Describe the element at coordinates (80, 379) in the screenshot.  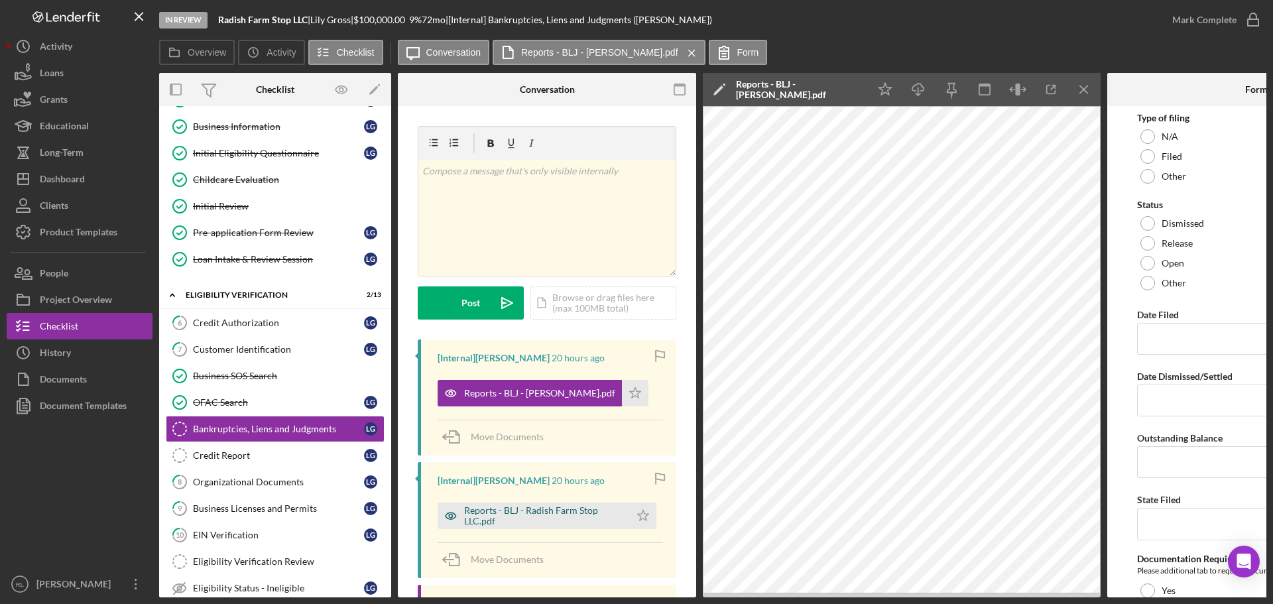
I see `button: Documents` at that location.